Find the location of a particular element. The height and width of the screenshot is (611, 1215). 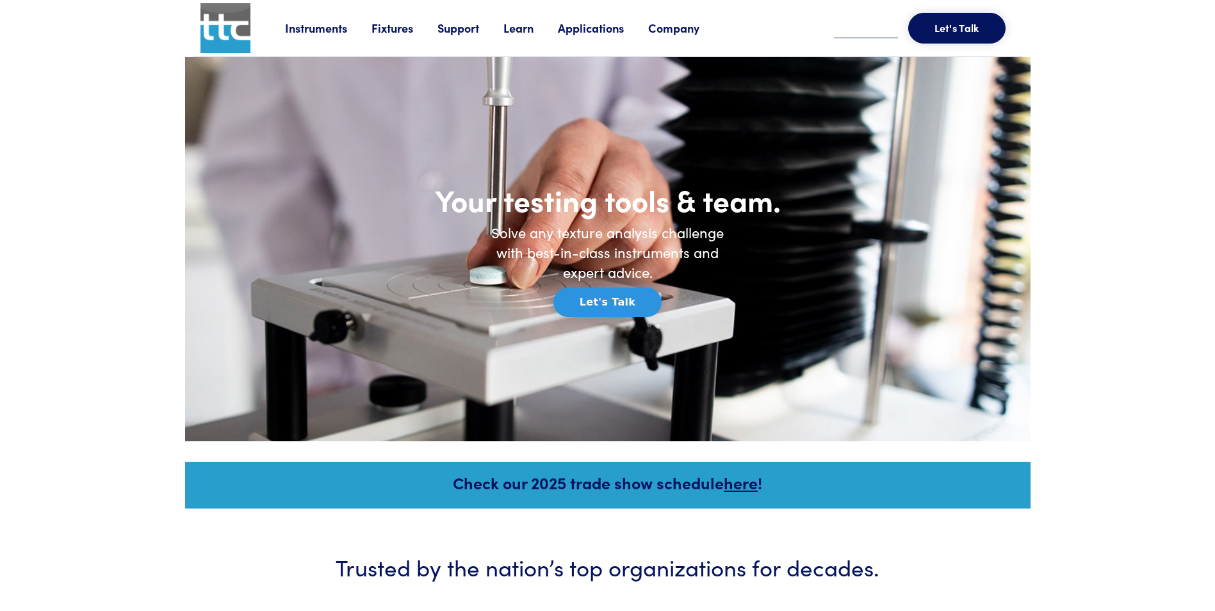

a: Fixtures is located at coordinates (404, 28).